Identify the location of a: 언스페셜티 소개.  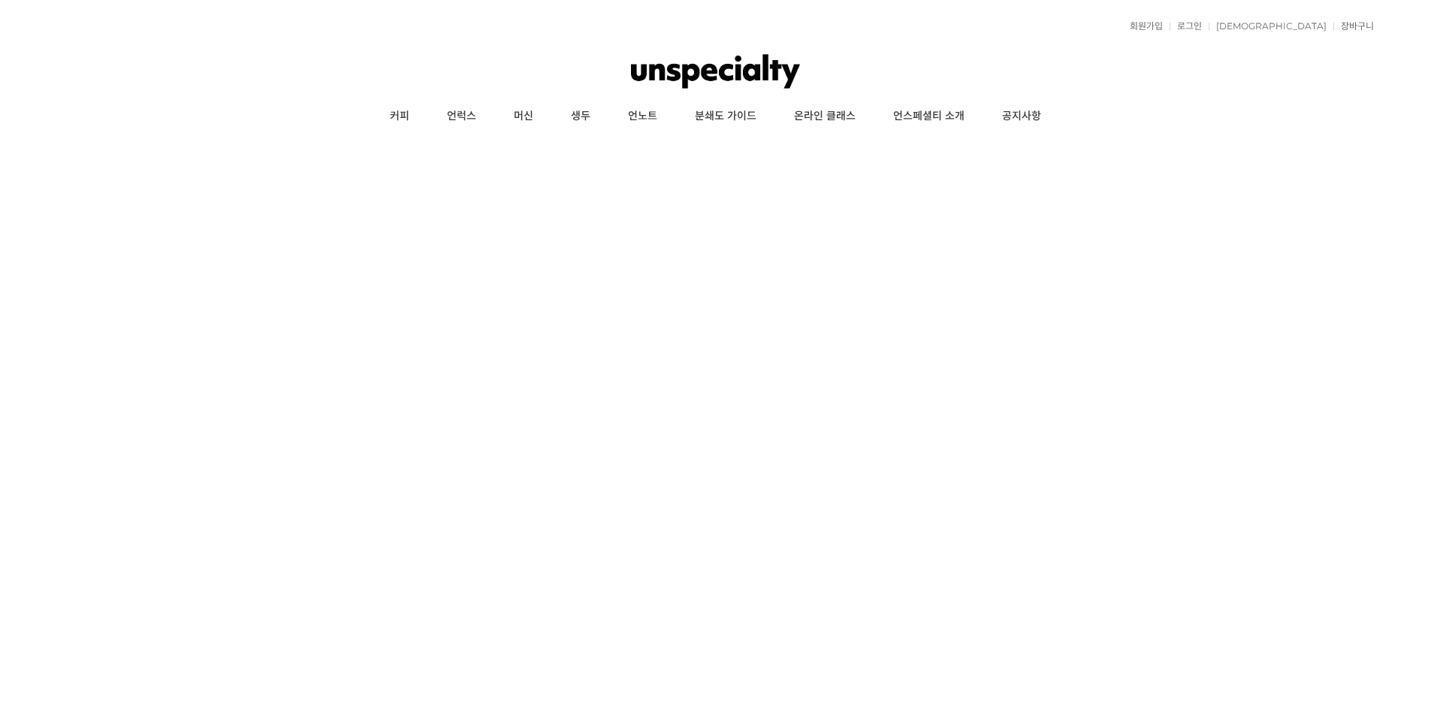
(928, 116).